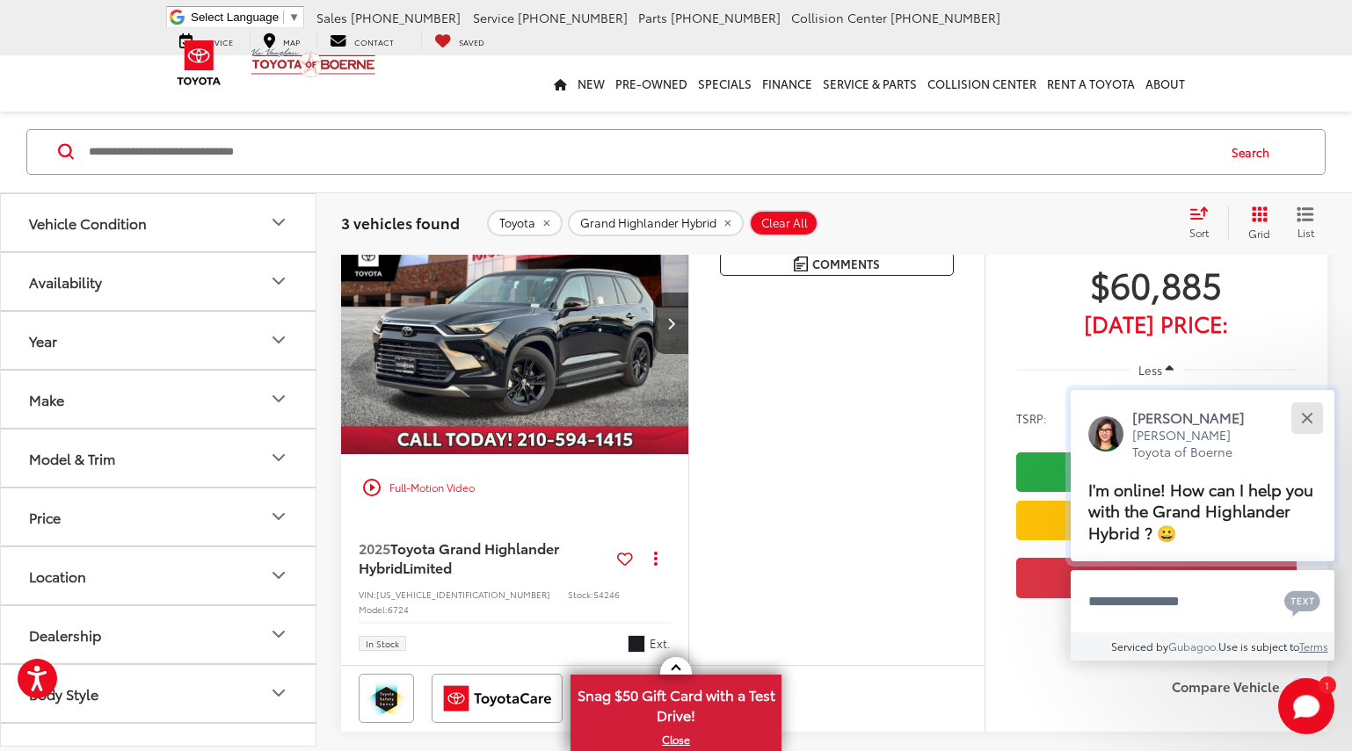 This screenshot has height=751, width=1352. What do you see at coordinates (1156, 472) in the screenshot?
I see `a: Check Availability` at bounding box center [1156, 472].